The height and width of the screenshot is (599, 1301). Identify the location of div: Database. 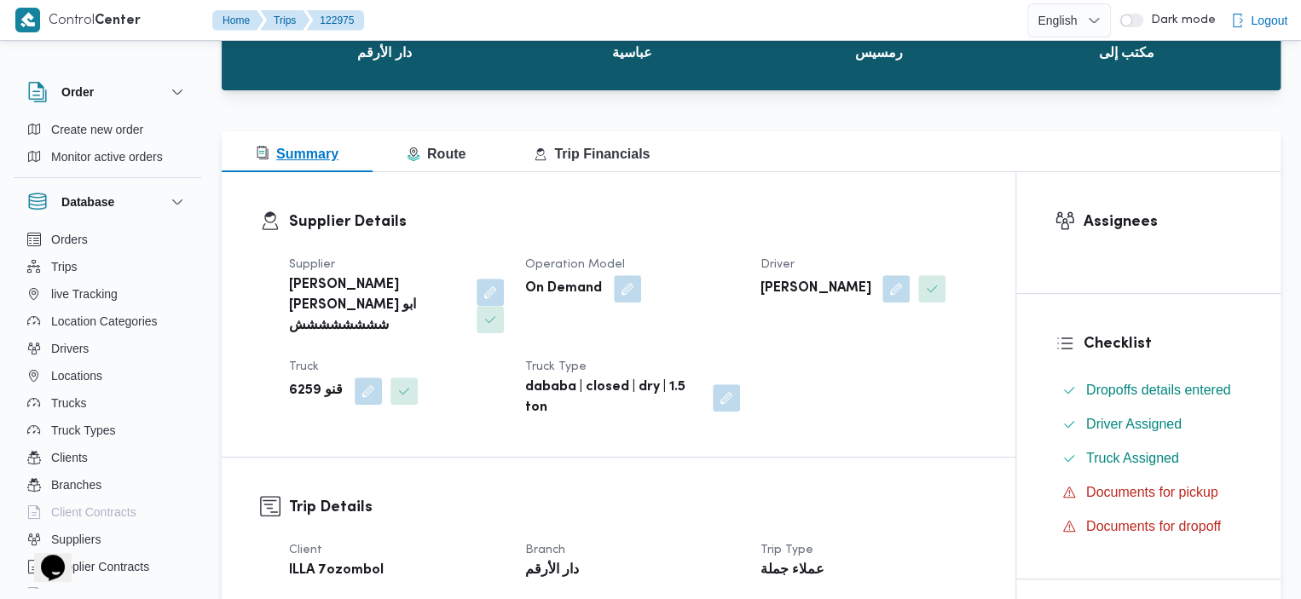
(107, 410).